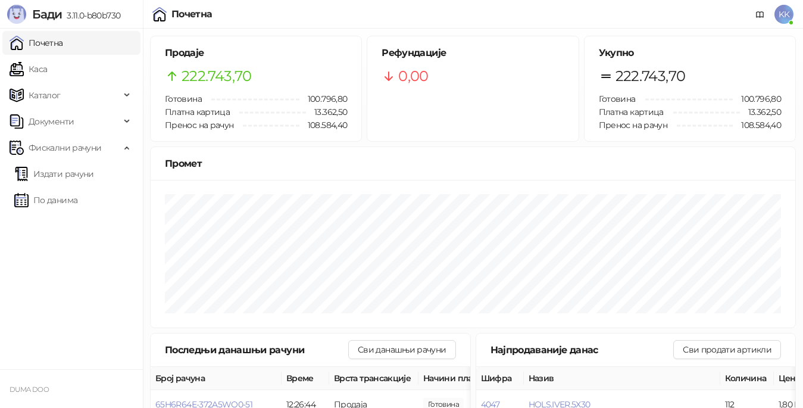 The height and width of the screenshot is (408, 803). I want to click on span: Документи, so click(51, 122).